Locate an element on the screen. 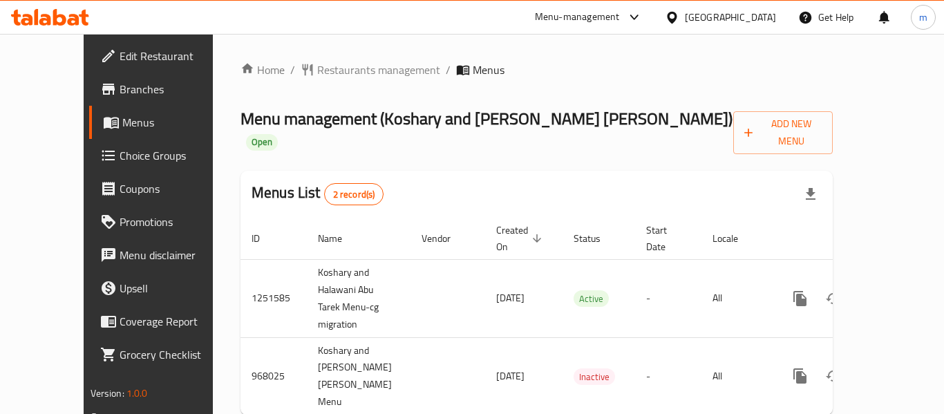 This screenshot has width=944, height=414. span: Name is located at coordinates (339, 238).